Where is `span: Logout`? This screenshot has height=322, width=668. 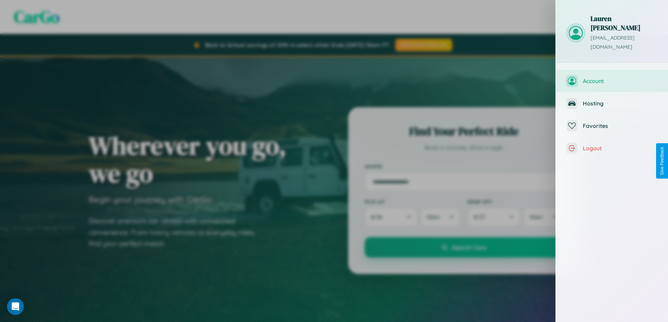
span: Logout is located at coordinates (620, 148).